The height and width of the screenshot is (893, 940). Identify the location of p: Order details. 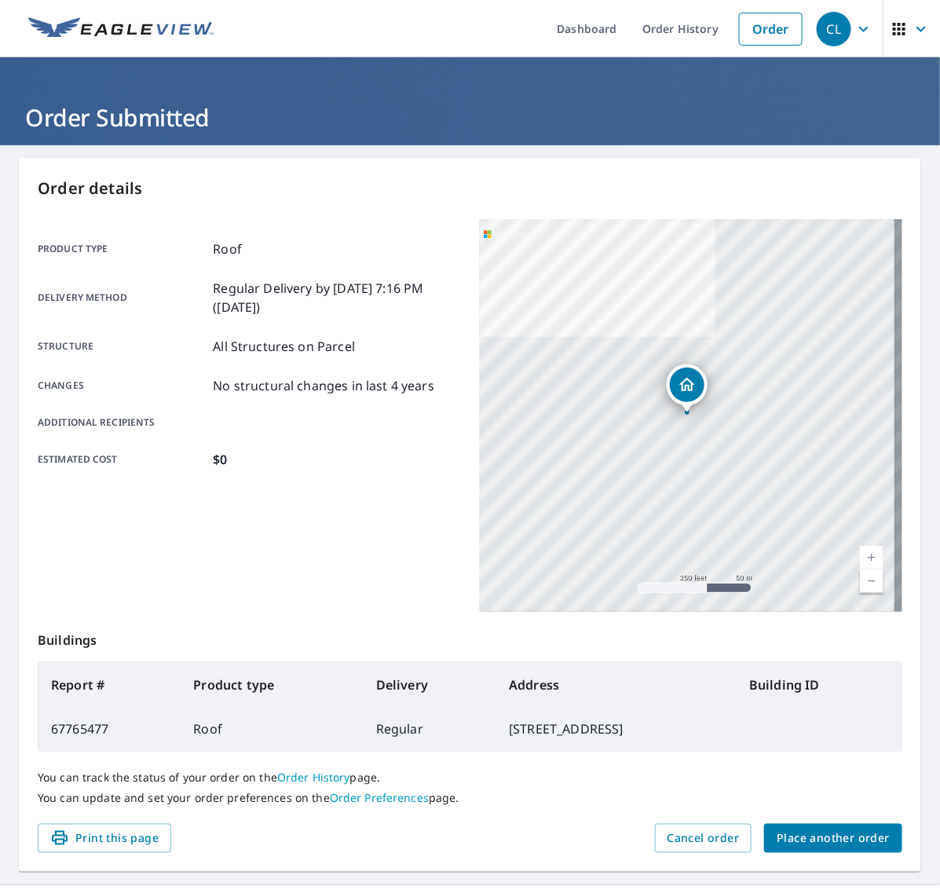
(470, 189).